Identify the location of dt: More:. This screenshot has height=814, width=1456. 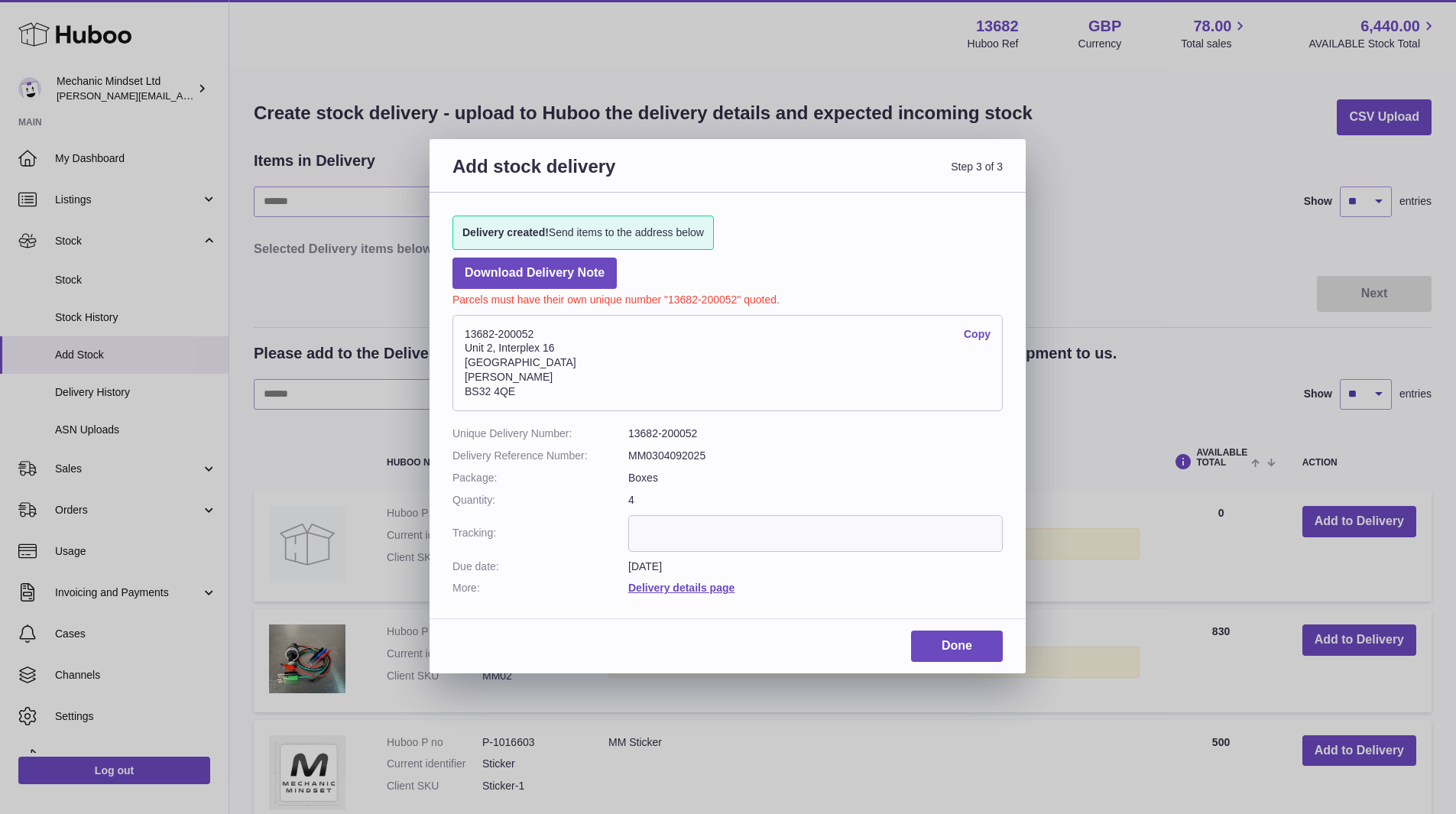
(540, 588).